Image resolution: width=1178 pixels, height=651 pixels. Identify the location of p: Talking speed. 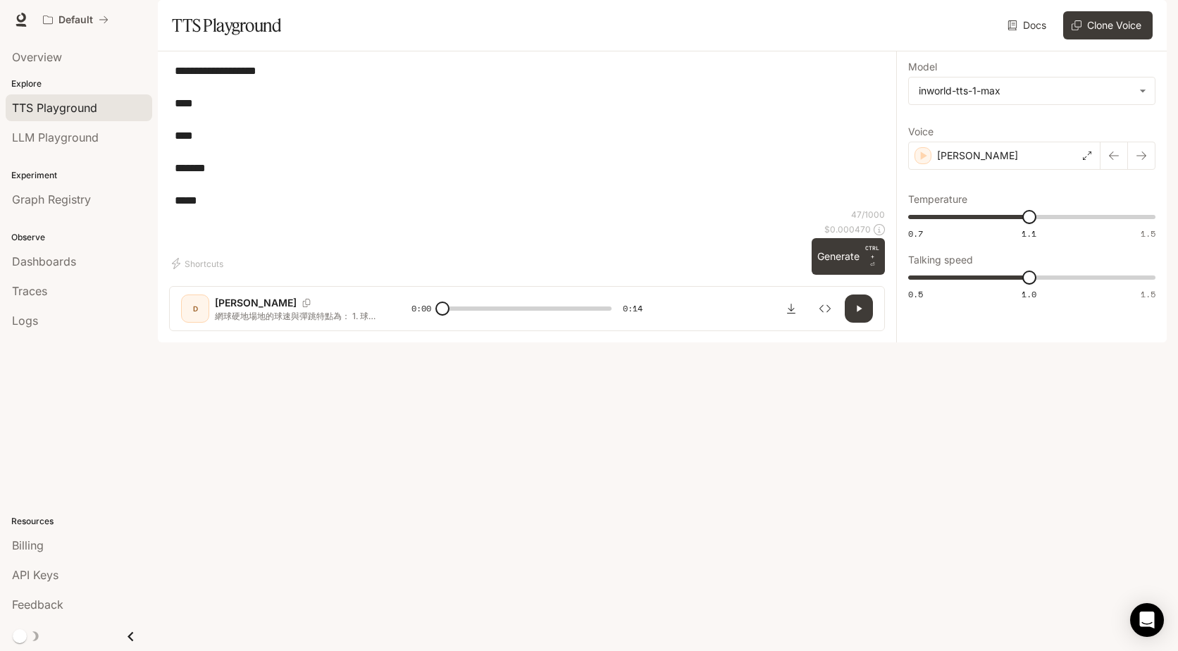
(940, 260).